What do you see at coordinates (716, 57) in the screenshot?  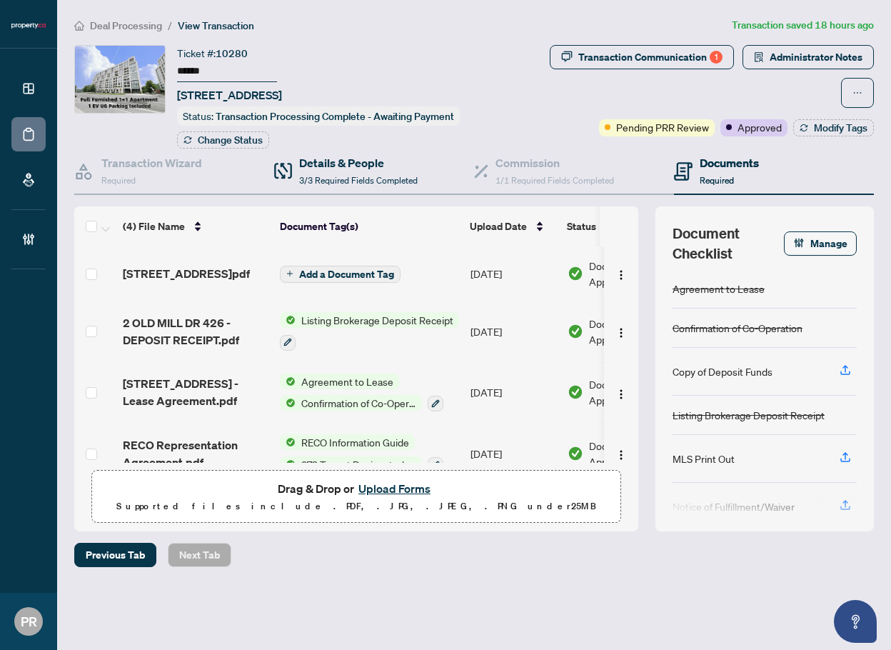 I see `div: 1` at bounding box center [716, 57].